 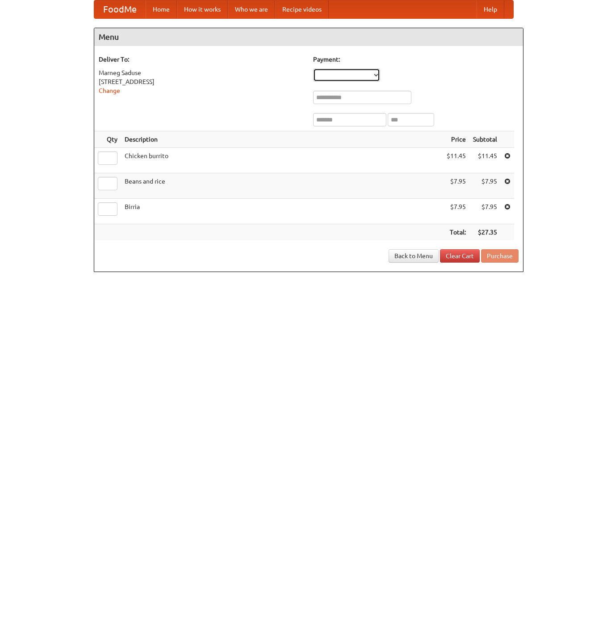 I want to click on a: Help, so click(x=490, y=9).